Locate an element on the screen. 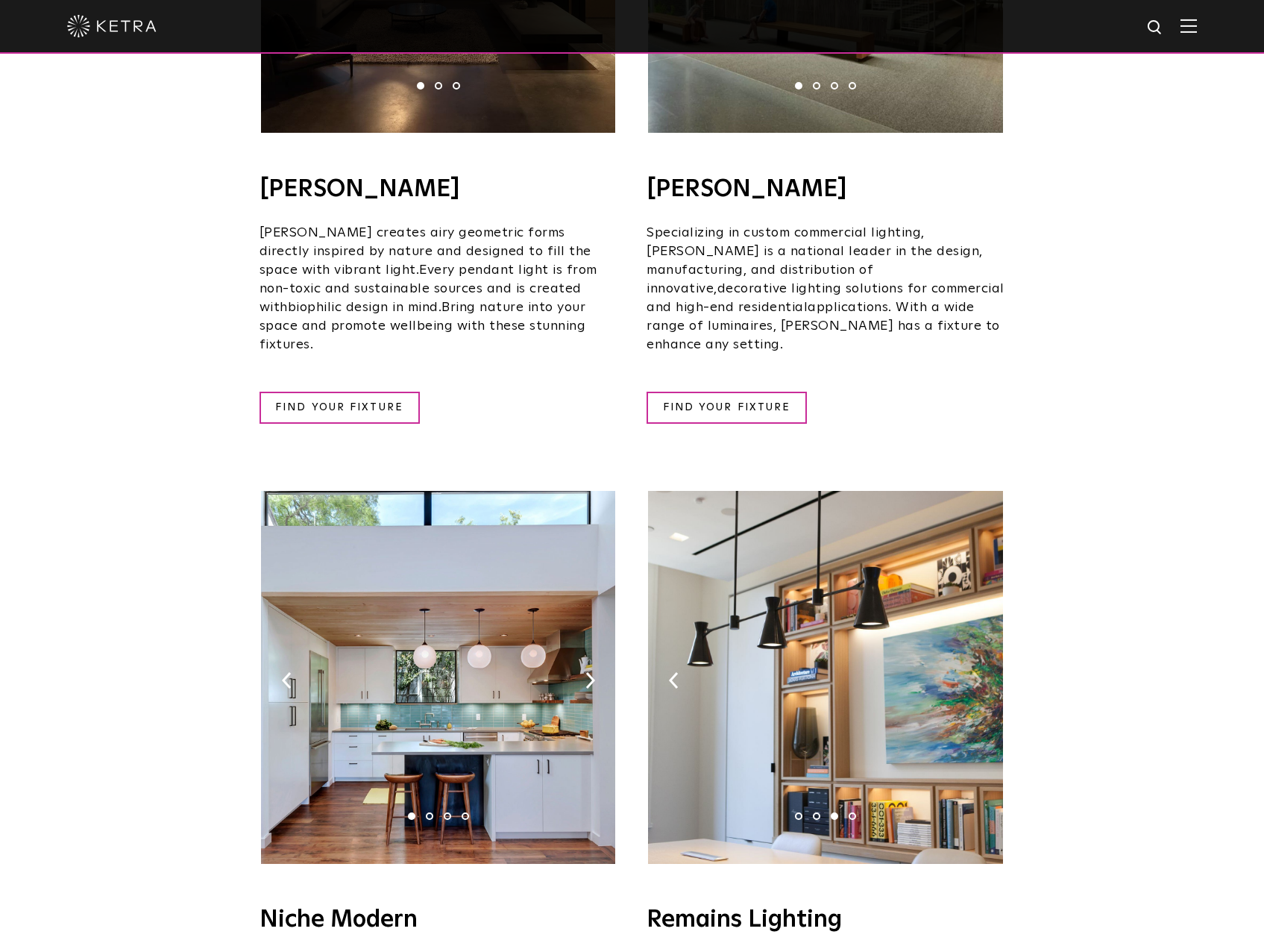 The width and height of the screenshot is (1264, 952). img: search icon is located at coordinates (1155, 28).